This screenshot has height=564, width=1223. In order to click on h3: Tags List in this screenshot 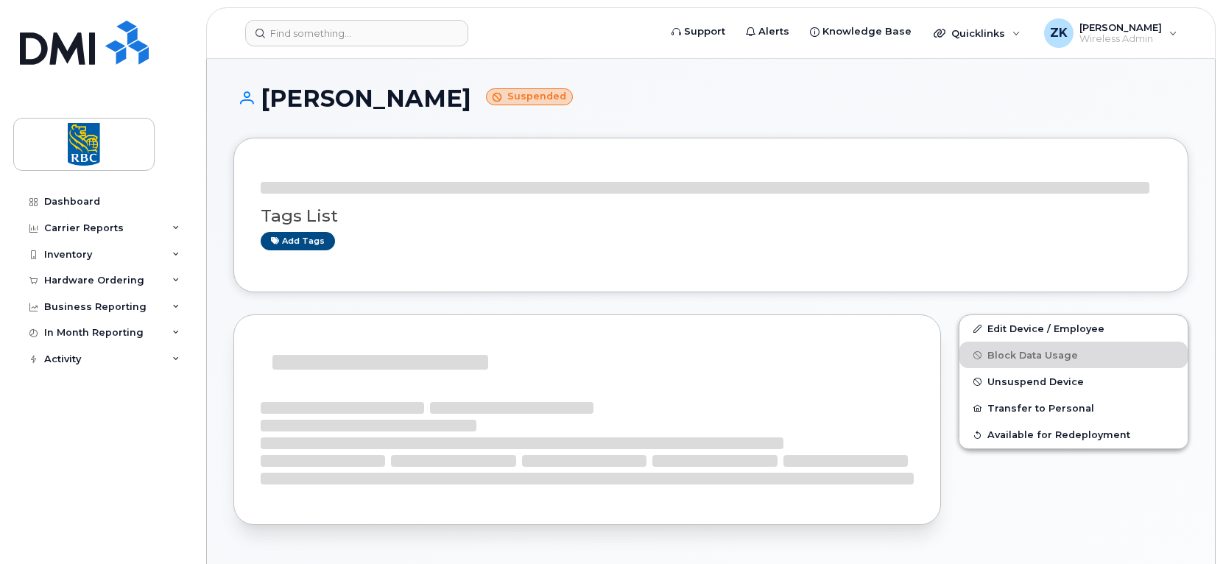, I will do `click(711, 216)`.